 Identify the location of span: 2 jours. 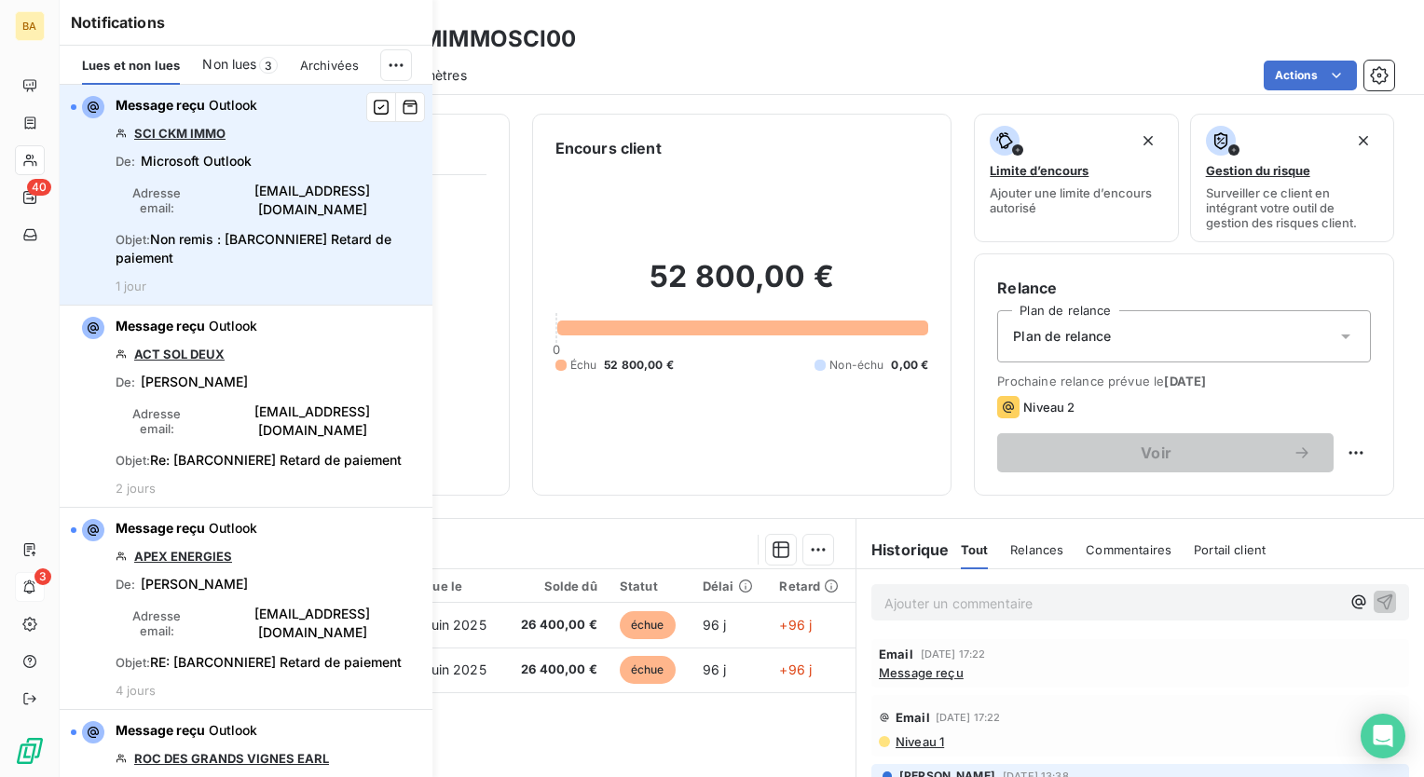
(135, 488).